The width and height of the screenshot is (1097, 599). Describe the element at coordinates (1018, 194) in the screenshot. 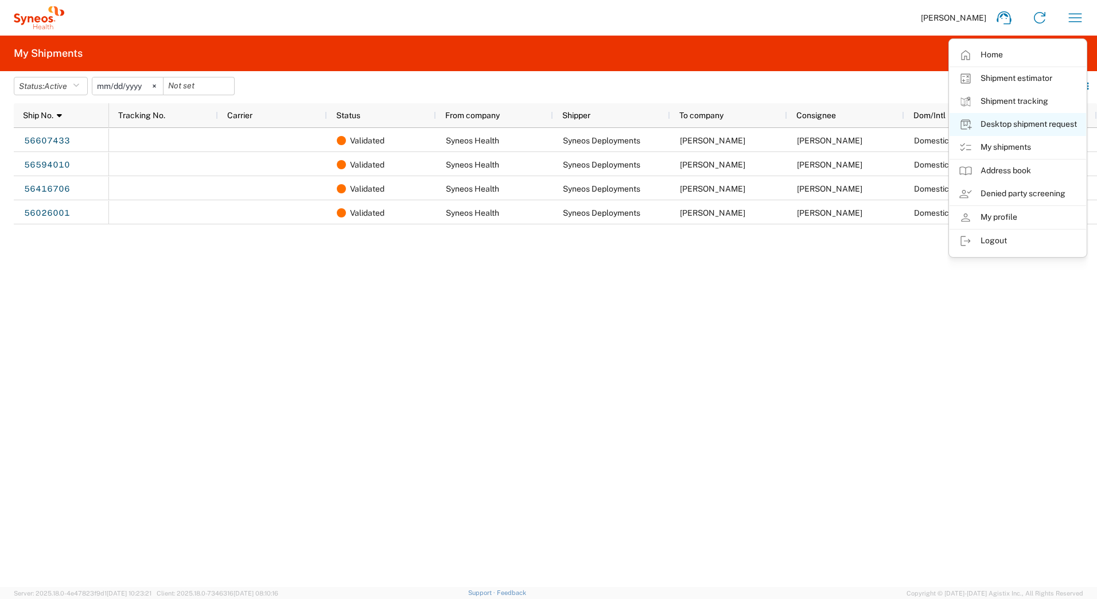

I see `a: Denied party screening` at that location.